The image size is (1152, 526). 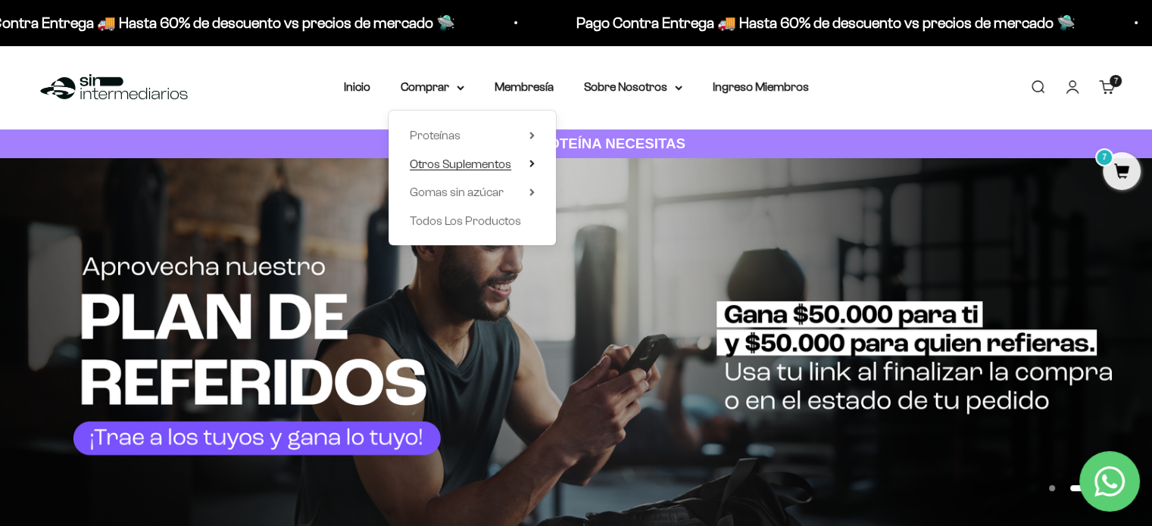 What do you see at coordinates (460, 164) in the screenshot?
I see `span: Otros Suplementos` at bounding box center [460, 164].